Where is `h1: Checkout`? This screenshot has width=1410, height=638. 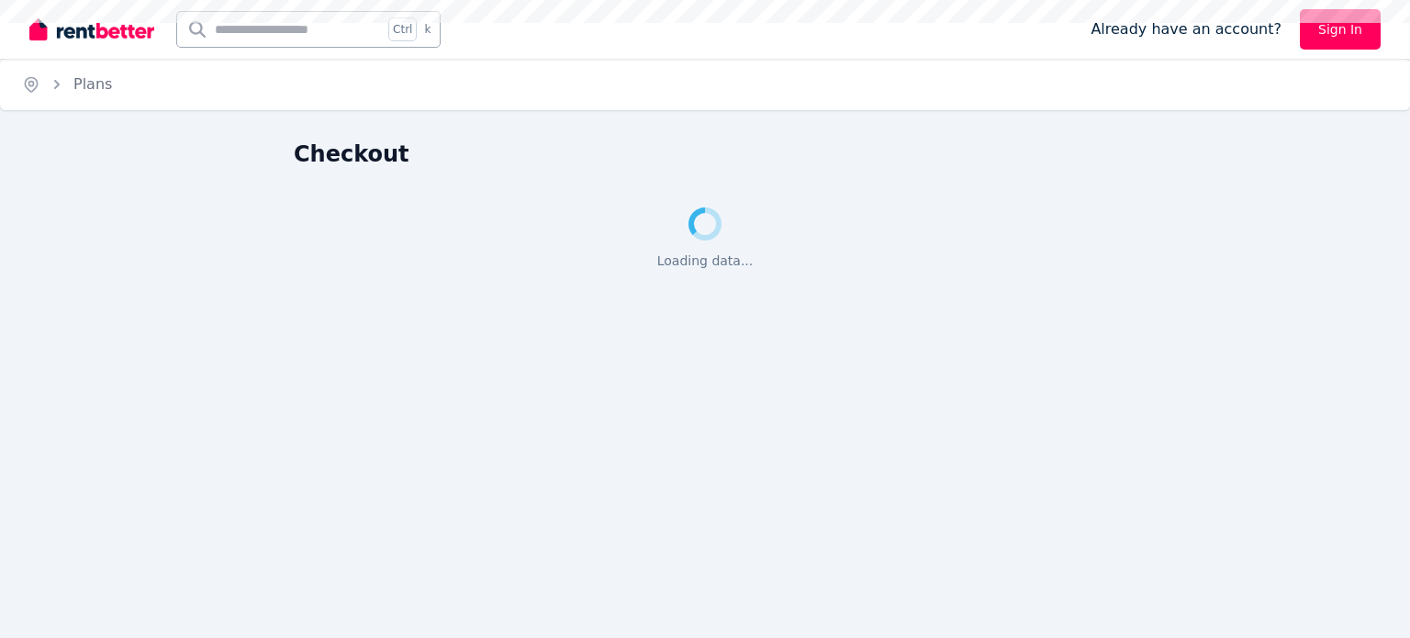 h1: Checkout is located at coordinates (352, 154).